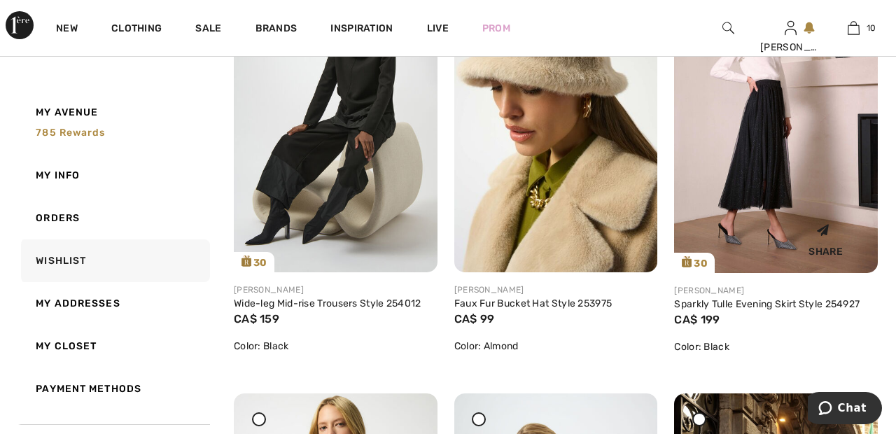 Image resolution: width=896 pixels, height=434 pixels. Describe the element at coordinates (114, 260) in the screenshot. I see `a: Wishlist` at that location.